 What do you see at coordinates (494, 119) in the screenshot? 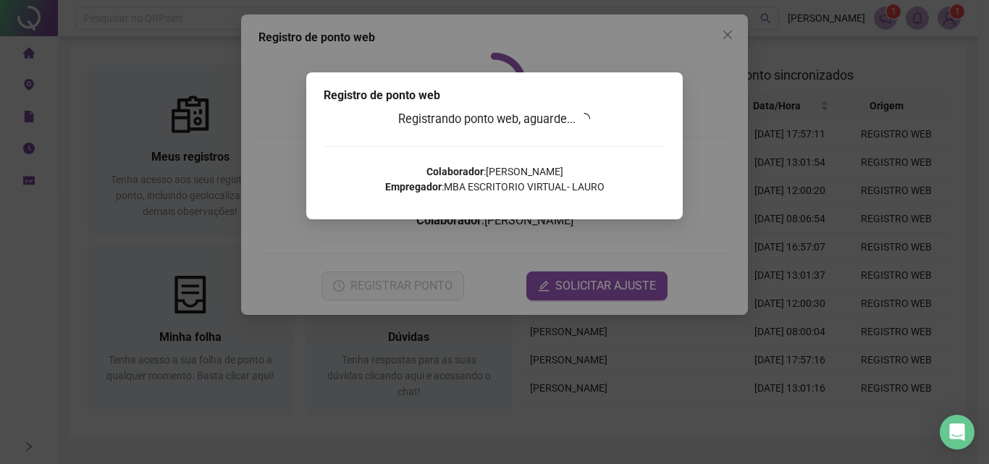
I see `h3: Registrando ponto web, aguarde...` at bounding box center [494, 119].